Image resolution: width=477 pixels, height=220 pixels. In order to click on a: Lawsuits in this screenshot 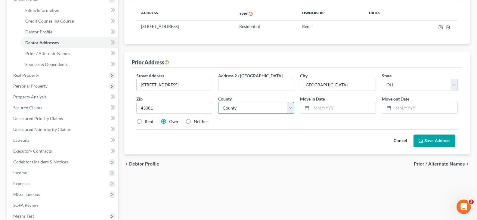, I will do `click(63, 140)`.